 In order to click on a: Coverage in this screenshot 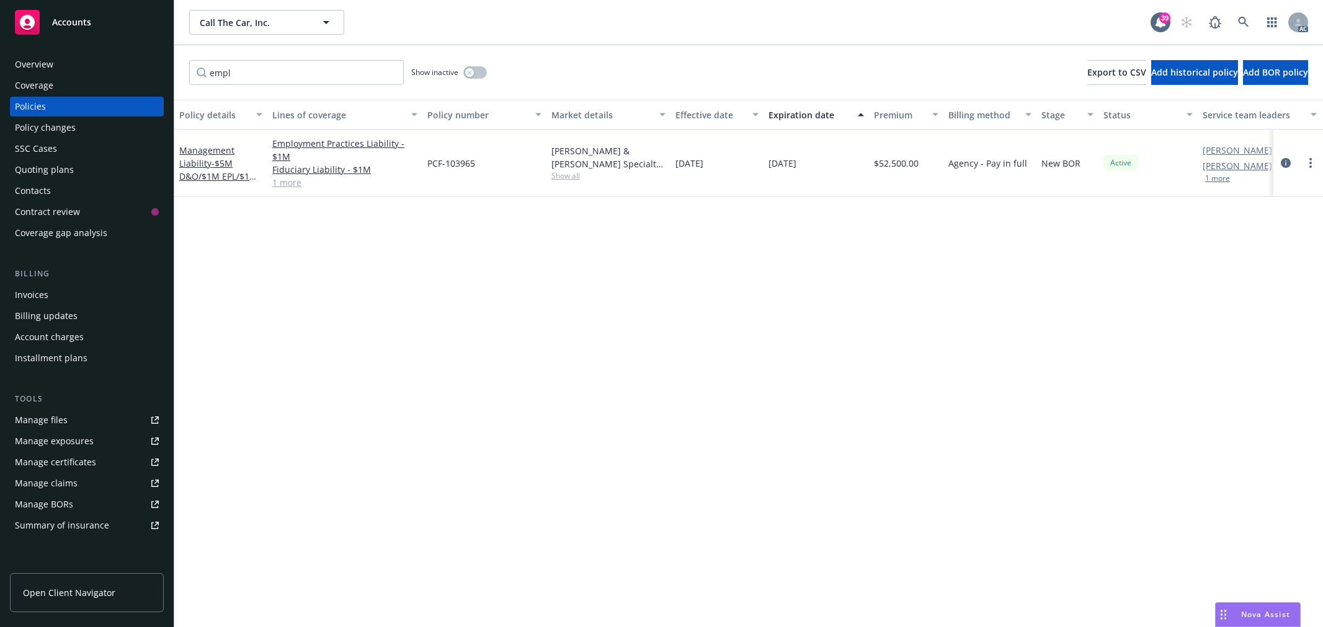, I will do `click(87, 86)`.